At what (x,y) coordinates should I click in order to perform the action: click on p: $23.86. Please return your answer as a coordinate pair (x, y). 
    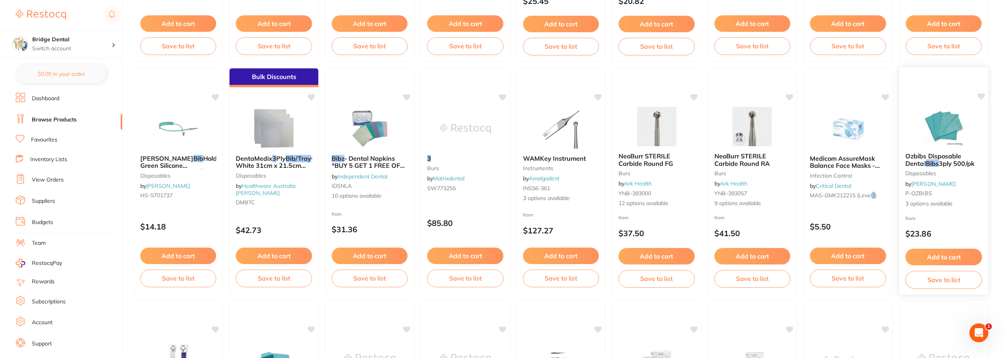
    Looking at the image, I should click on (943, 233).